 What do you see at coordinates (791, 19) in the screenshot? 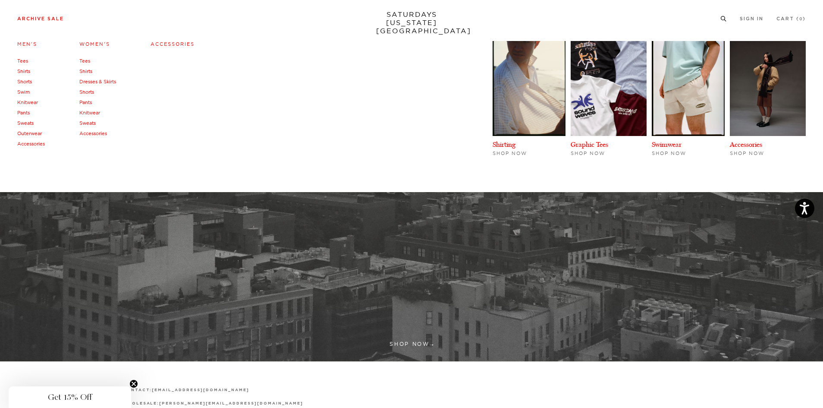
I see `a: Cart (0)` at bounding box center [791, 19].